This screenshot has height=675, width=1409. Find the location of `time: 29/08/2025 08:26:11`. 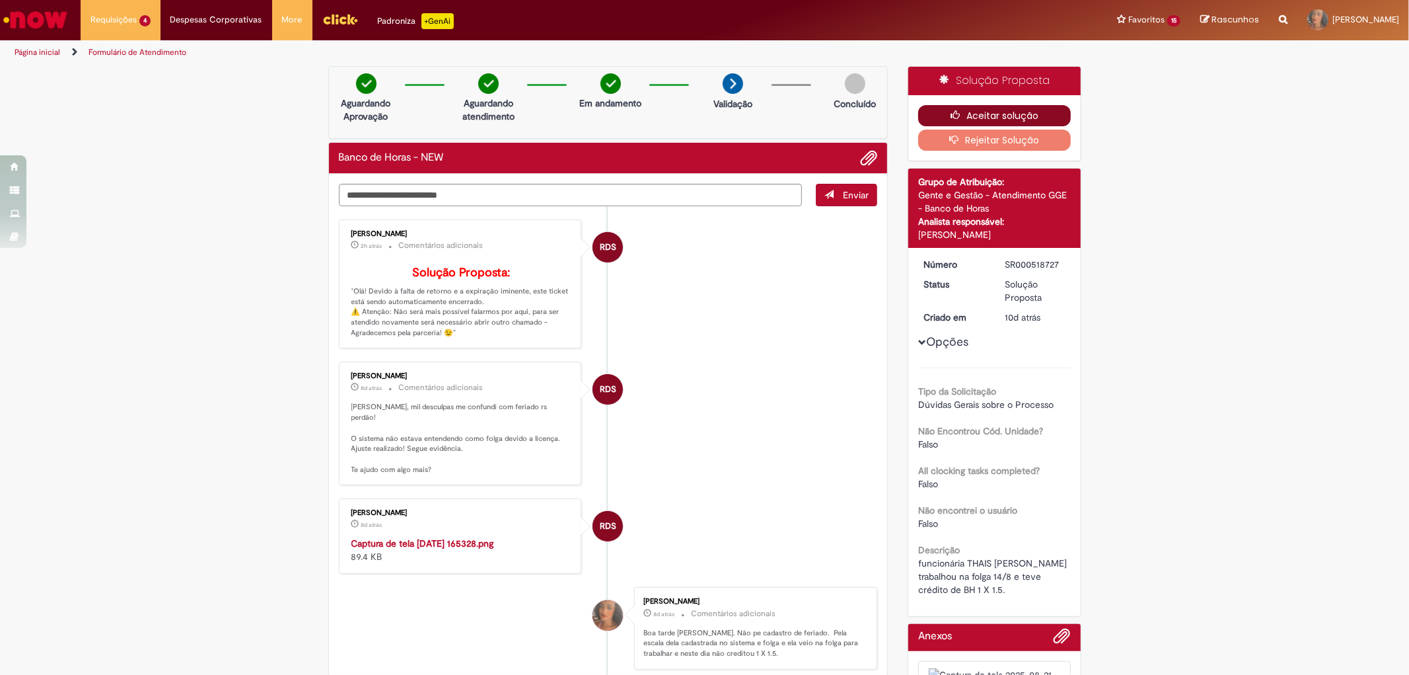

time: 29/08/2025 08:26:11 is located at coordinates (372, 246).